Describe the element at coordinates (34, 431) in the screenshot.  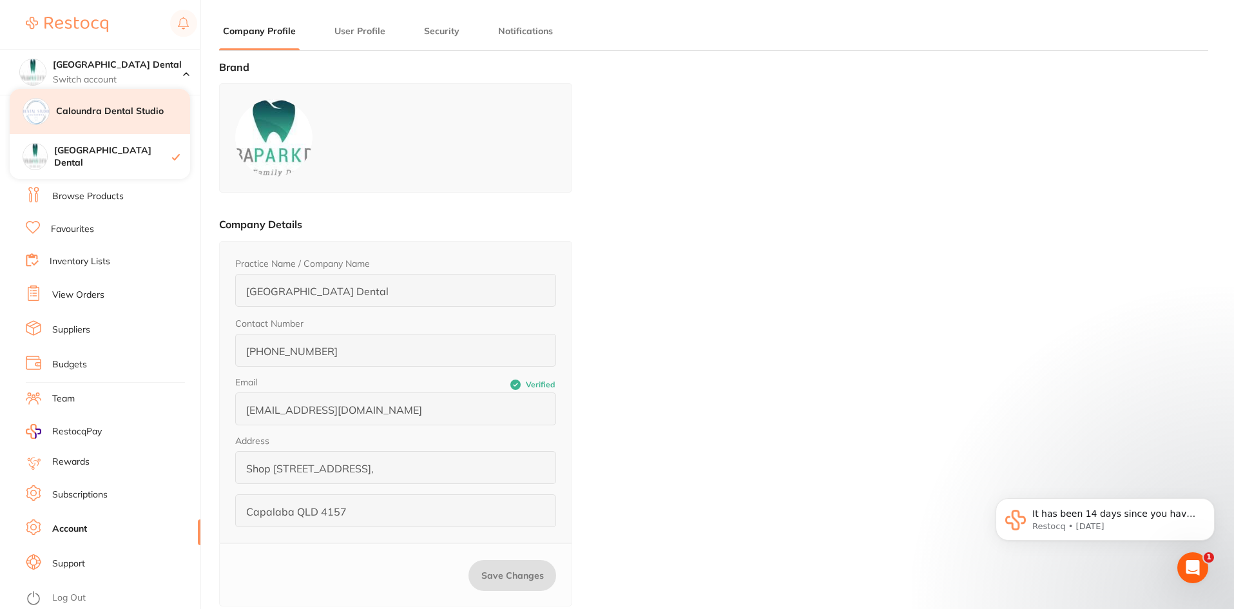
I see `img: RestocqPay` at that location.